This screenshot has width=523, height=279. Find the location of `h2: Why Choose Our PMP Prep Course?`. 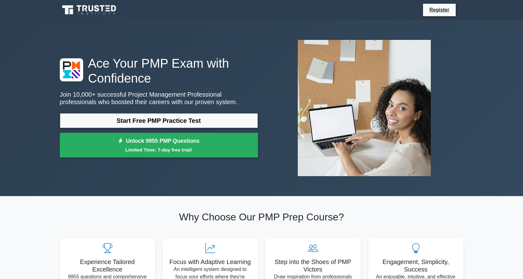

h2: Why Choose Our PMP Prep Course? is located at coordinates (261, 217).